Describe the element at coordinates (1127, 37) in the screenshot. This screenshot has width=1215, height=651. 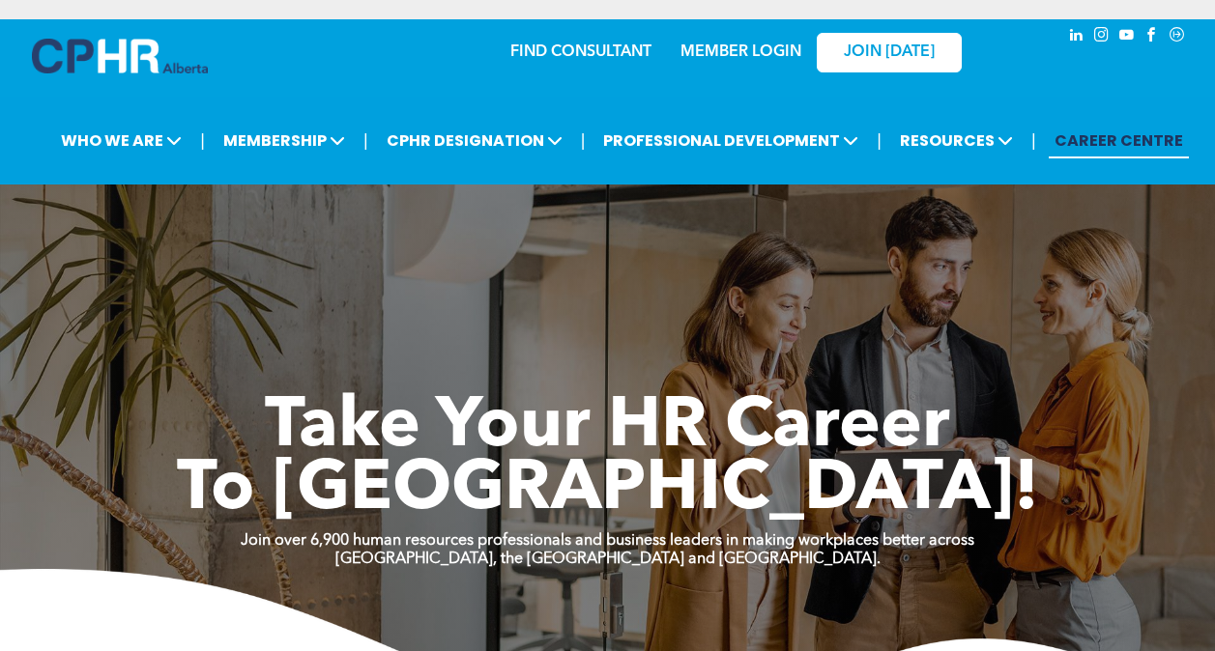
I see `a: youtube` at that location.